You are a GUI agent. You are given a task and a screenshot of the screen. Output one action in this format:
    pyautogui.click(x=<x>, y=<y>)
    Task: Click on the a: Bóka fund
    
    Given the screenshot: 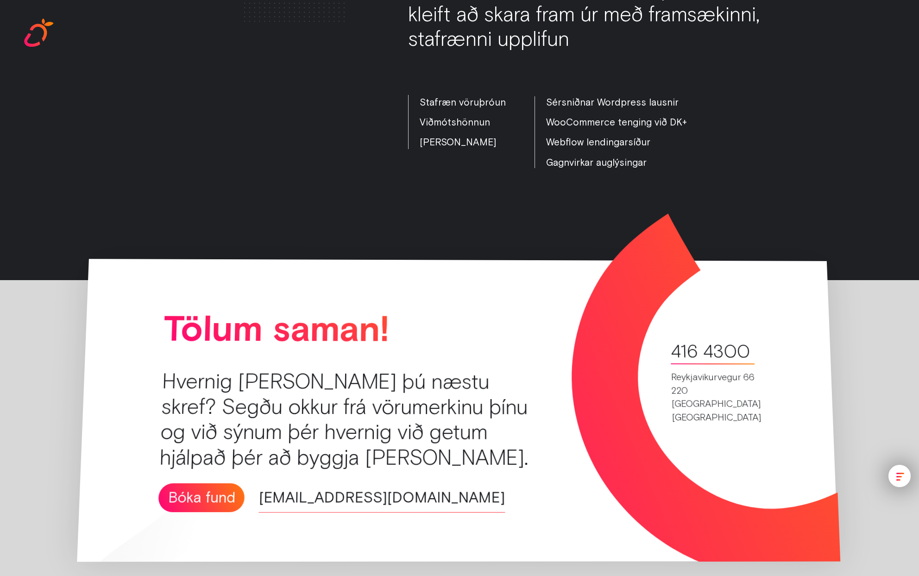 What is the action you would take?
    pyautogui.click(x=202, y=498)
    